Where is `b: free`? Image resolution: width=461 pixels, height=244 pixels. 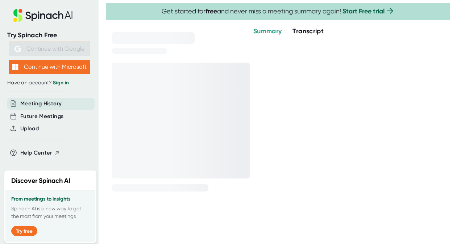 b: free is located at coordinates (211, 11).